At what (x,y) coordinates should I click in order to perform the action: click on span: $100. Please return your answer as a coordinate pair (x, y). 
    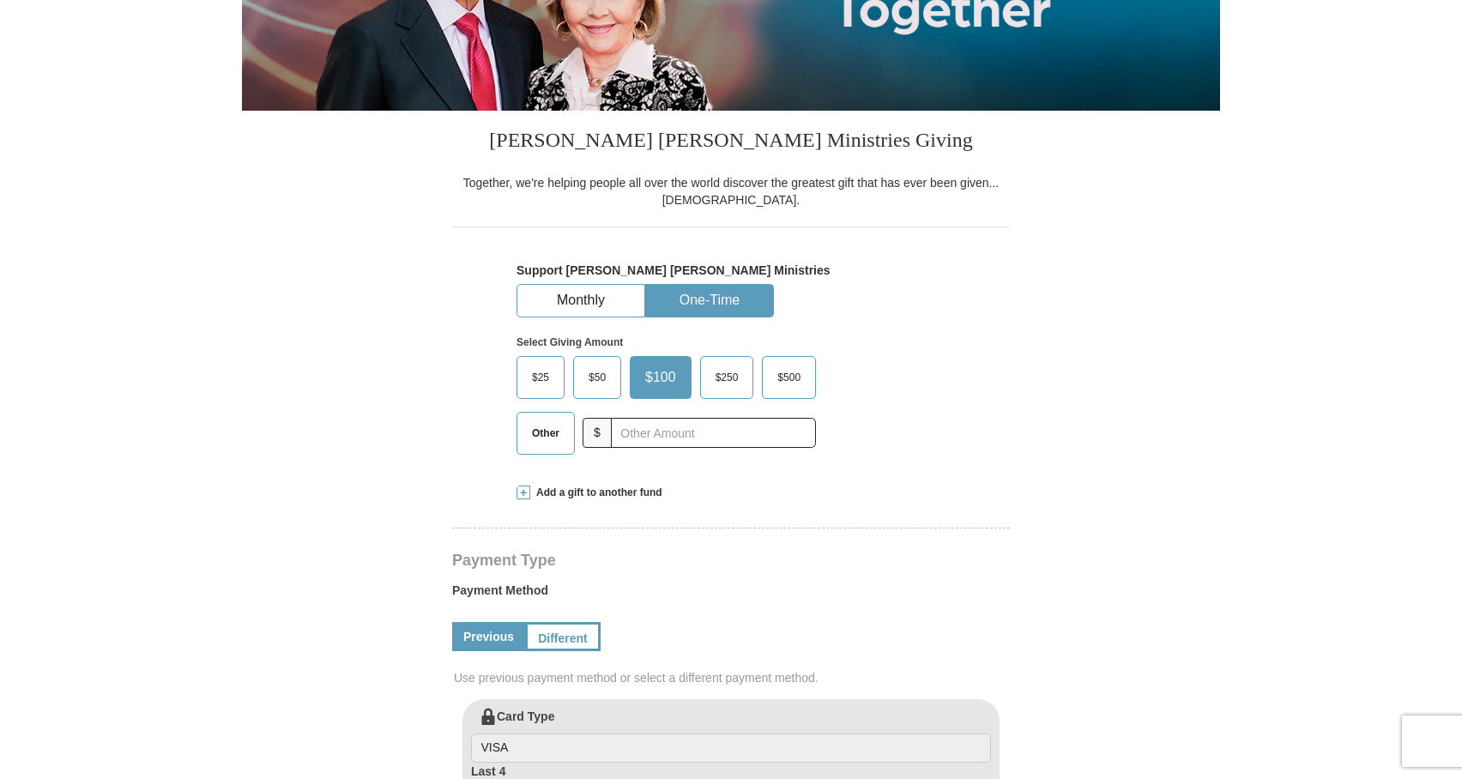
    Looking at the image, I should click on (661, 377).